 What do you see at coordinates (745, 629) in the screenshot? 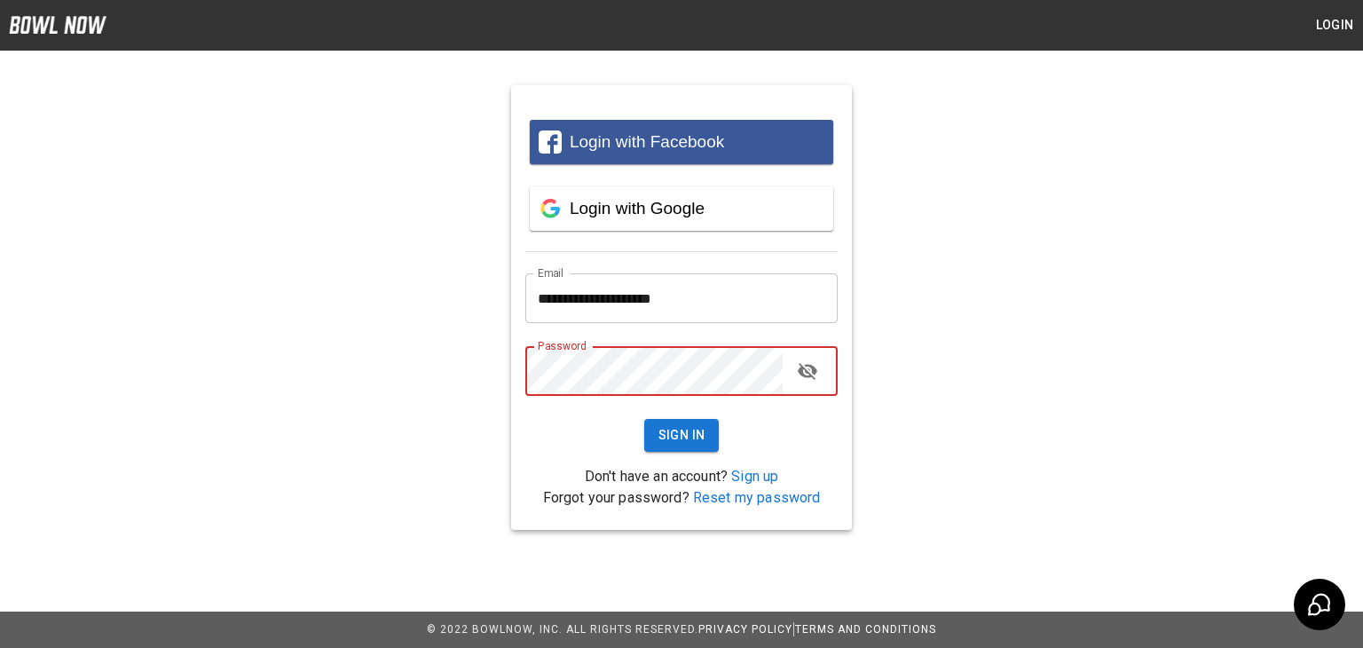
I see `a: Privacy Policy` at bounding box center [745, 629].